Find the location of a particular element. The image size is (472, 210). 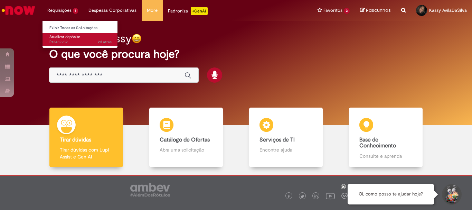

img: ServiceNow is located at coordinates (18, 10).